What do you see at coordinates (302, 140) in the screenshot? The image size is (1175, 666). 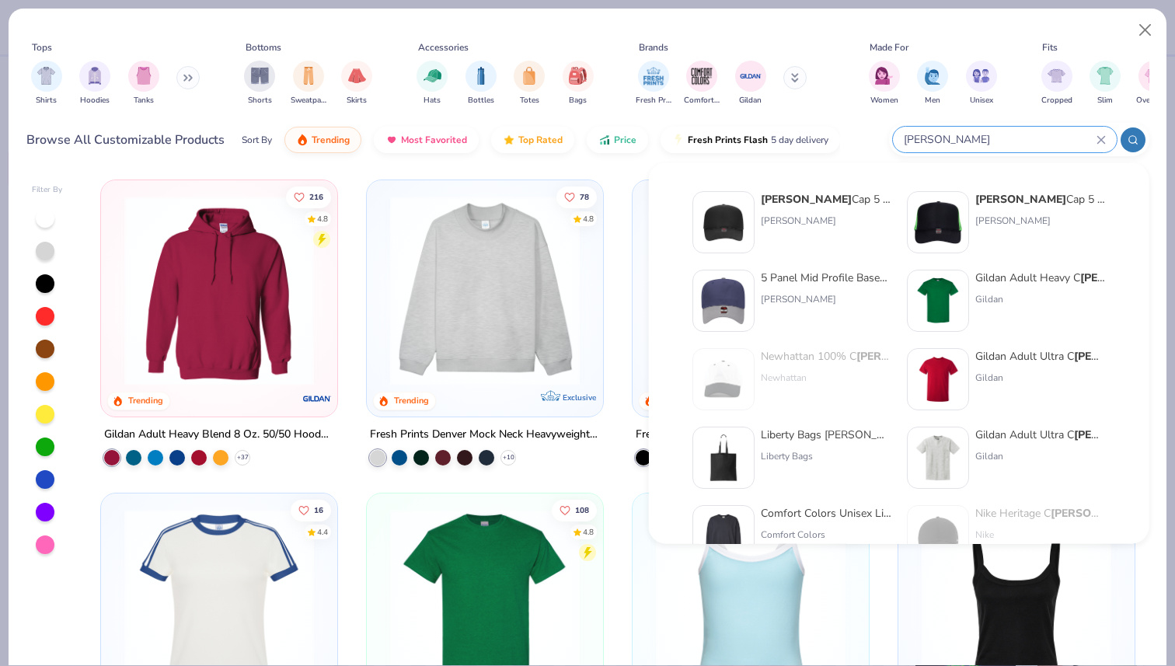 I see `img: trending.gif` at bounding box center [302, 140].